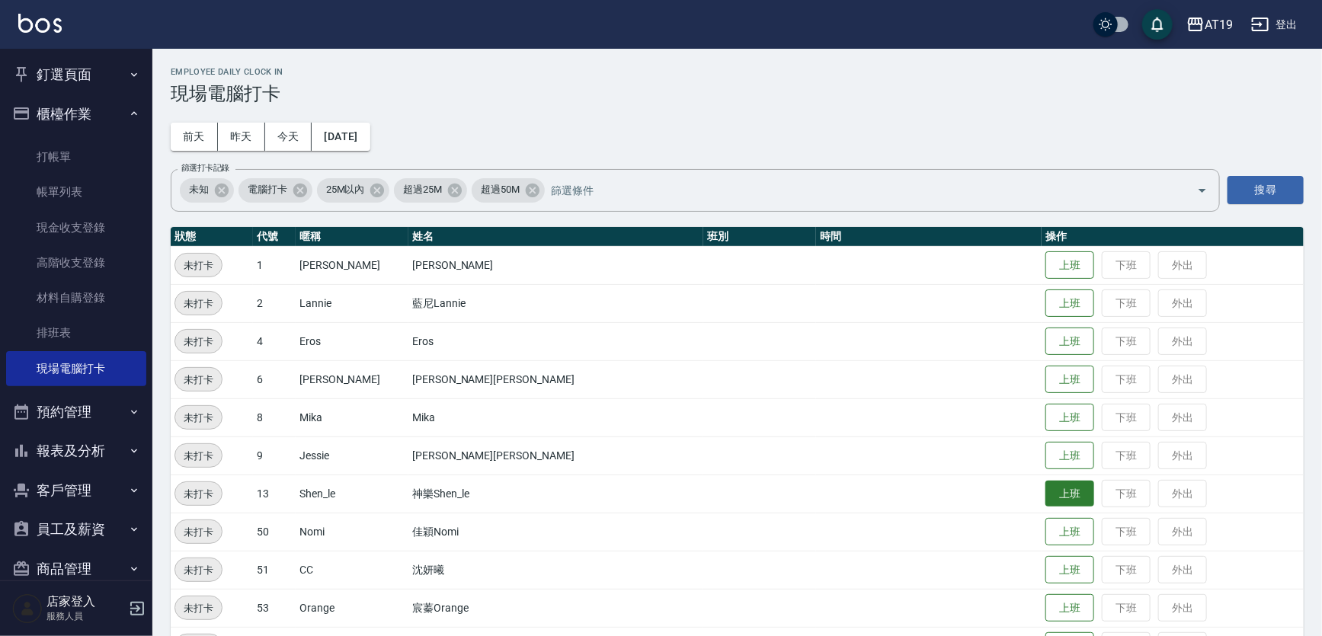 Image resolution: width=1322 pixels, height=636 pixels. What do you see at coordinates (760, 237) in the screenshot?
I see `th: 班別` at bounding box center [760, 237].